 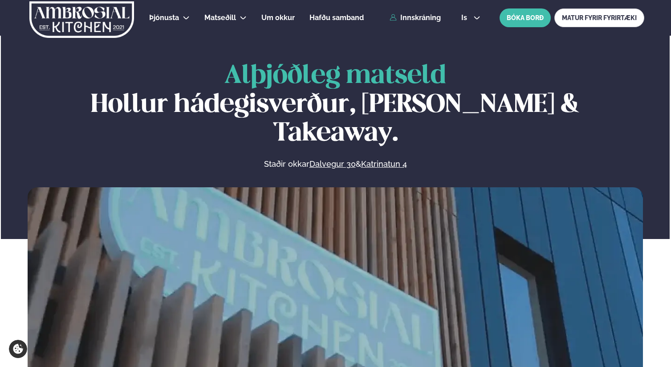 What do you see at coordinates (278, 18) in the screenshot?
I see `a: Um okkur` at bounding box center [278, 18].